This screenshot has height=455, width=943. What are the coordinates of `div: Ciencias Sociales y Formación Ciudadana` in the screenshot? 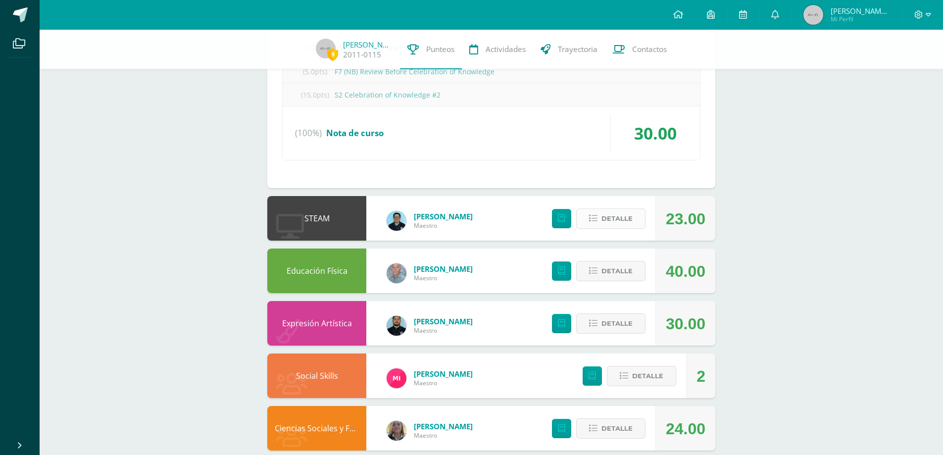 It's located at (317, 428).